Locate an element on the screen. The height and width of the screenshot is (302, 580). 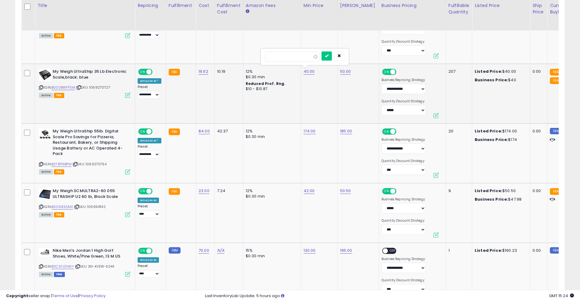
a: 70.00 is located at coordinates (204, 251).